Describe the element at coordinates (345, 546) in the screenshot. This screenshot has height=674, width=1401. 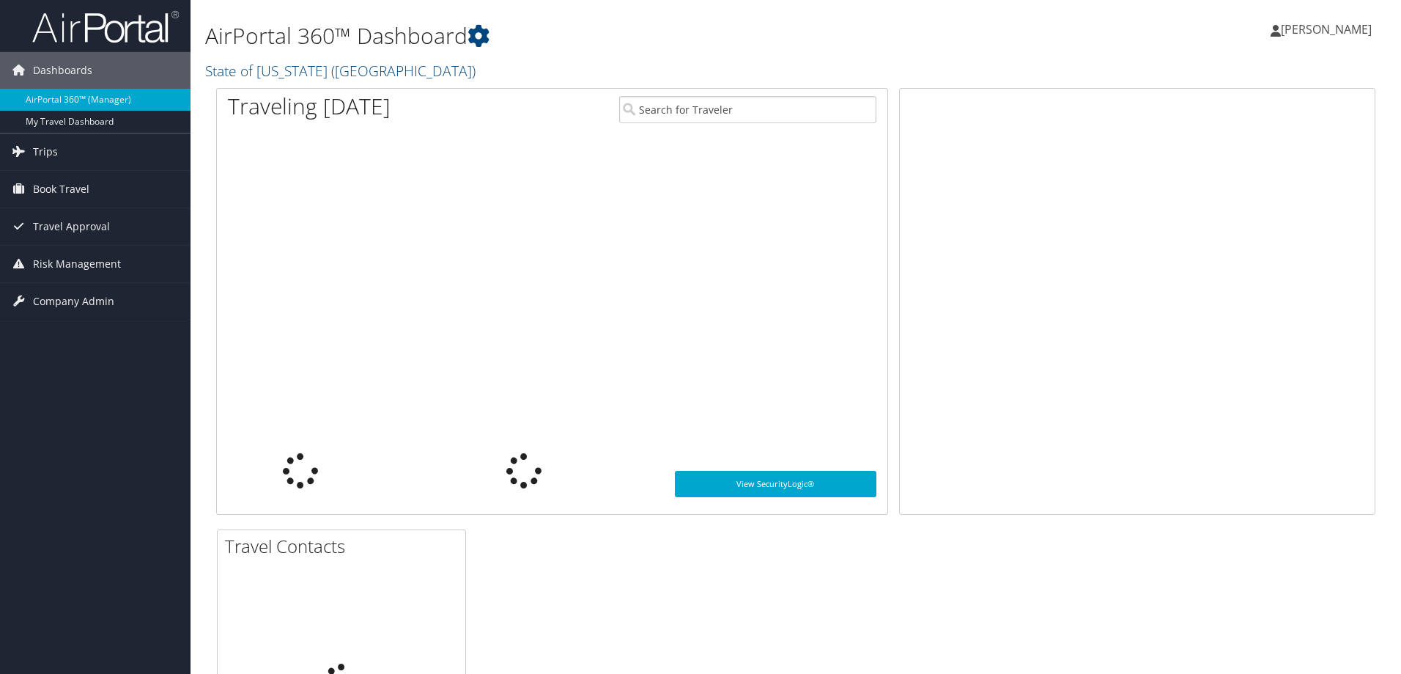
I see `h2: Travel Contacts` at that location.